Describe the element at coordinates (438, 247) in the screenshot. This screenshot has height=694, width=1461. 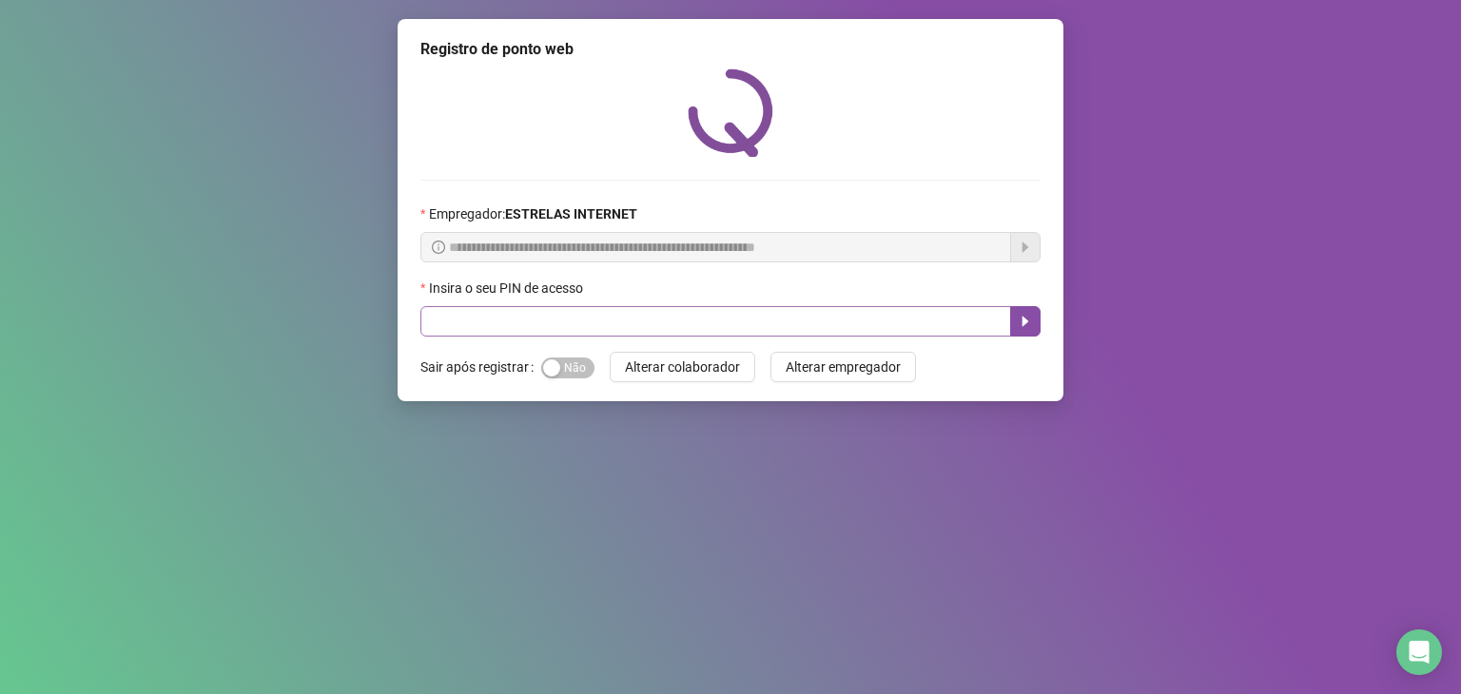
I see `span: info-circle` at that location.